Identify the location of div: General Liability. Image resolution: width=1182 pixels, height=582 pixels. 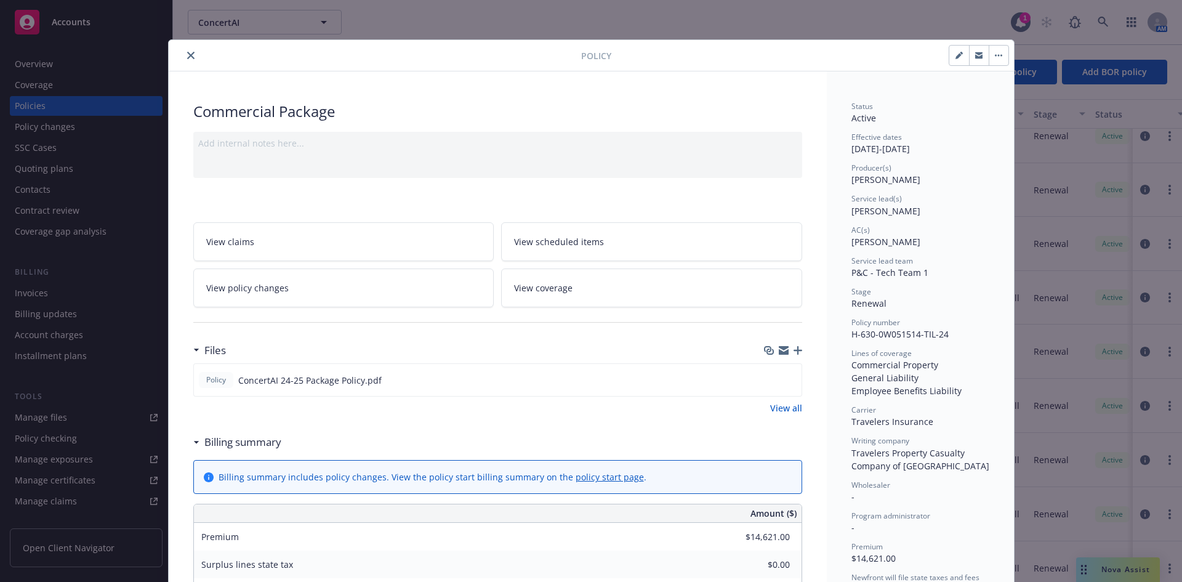
(920, 377).